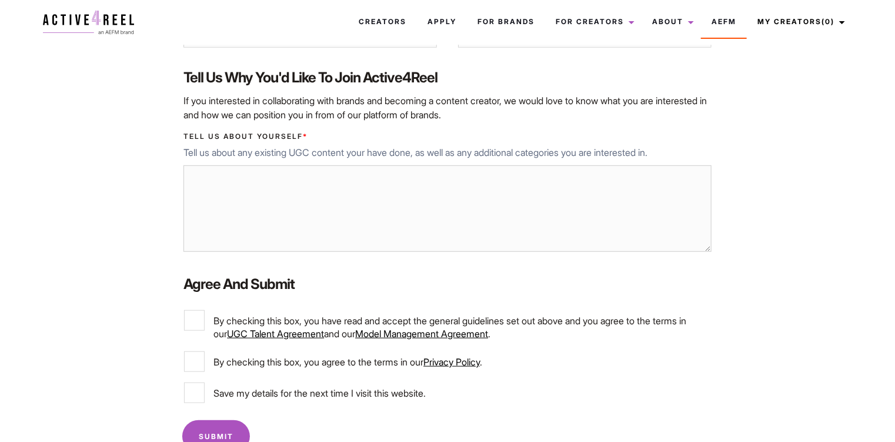  I want to click on span: (0), so click(828, 21).